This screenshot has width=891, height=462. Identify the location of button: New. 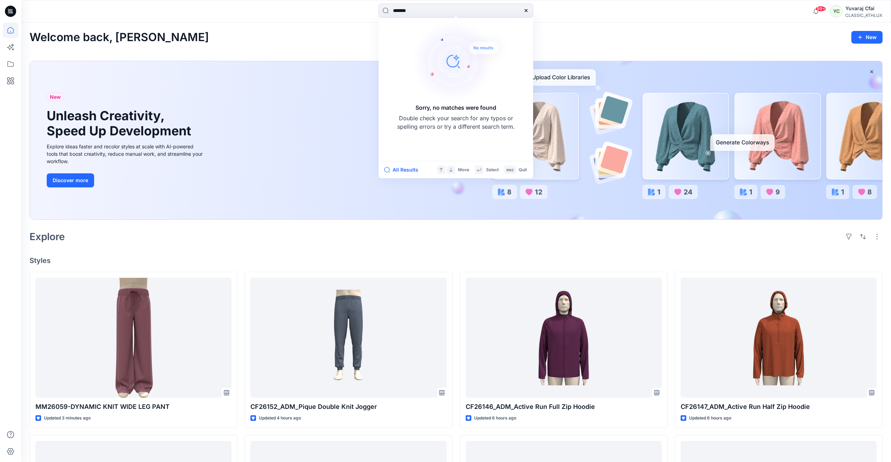
(867, 37).